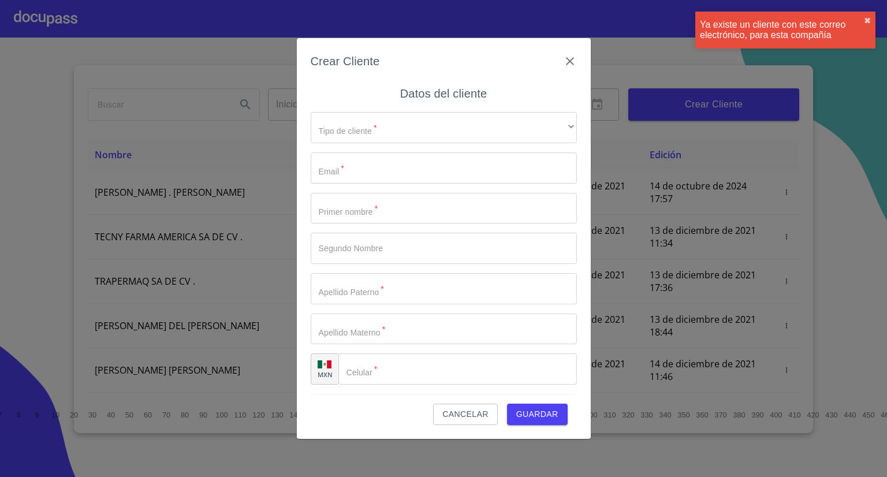 This screenshot has width=887, height=477. I want to click on span: Cancelar, so click(465, 414).